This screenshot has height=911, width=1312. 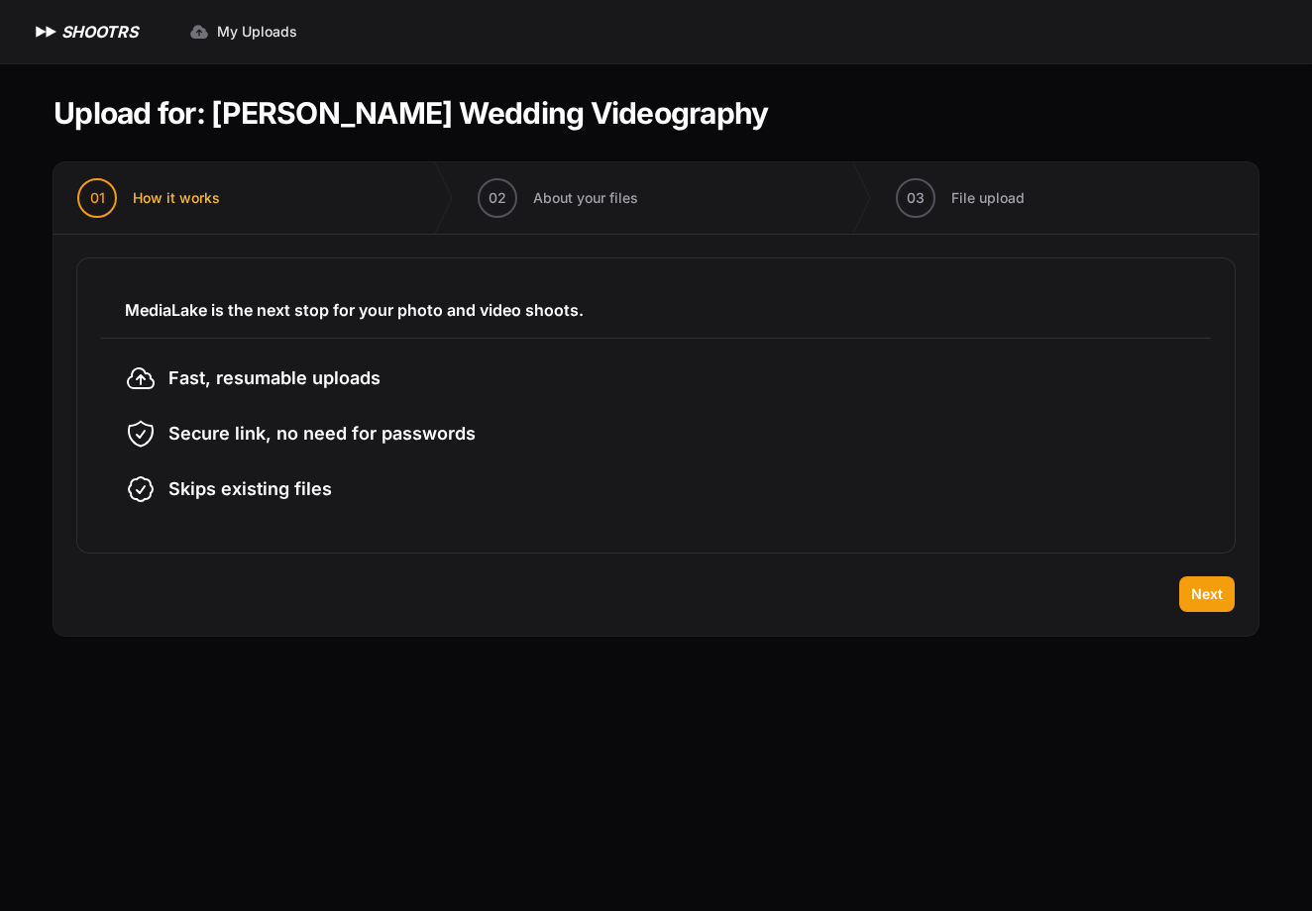 I want to click on h1: SHOOTRS, so click(x=99, y=32).